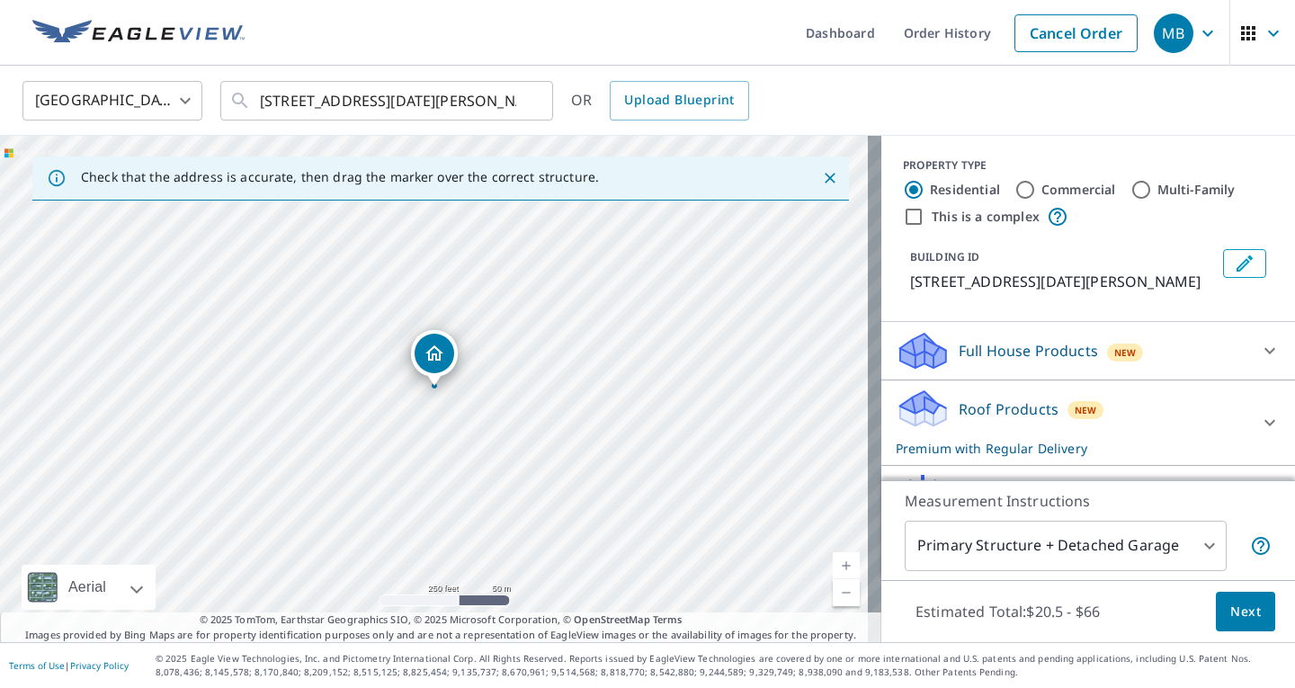 Image resolution: width=1295 pixels, height=688 pixels. I want to click on div: MB, so click(1174, 33).